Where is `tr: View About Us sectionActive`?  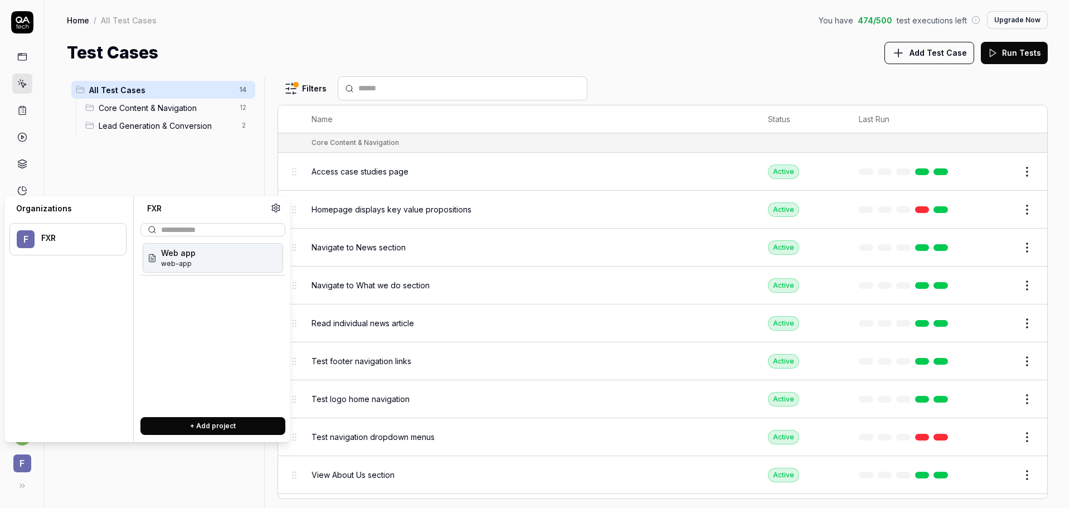
tr: View About Us sectionActive is located at coordinates (663, 475).